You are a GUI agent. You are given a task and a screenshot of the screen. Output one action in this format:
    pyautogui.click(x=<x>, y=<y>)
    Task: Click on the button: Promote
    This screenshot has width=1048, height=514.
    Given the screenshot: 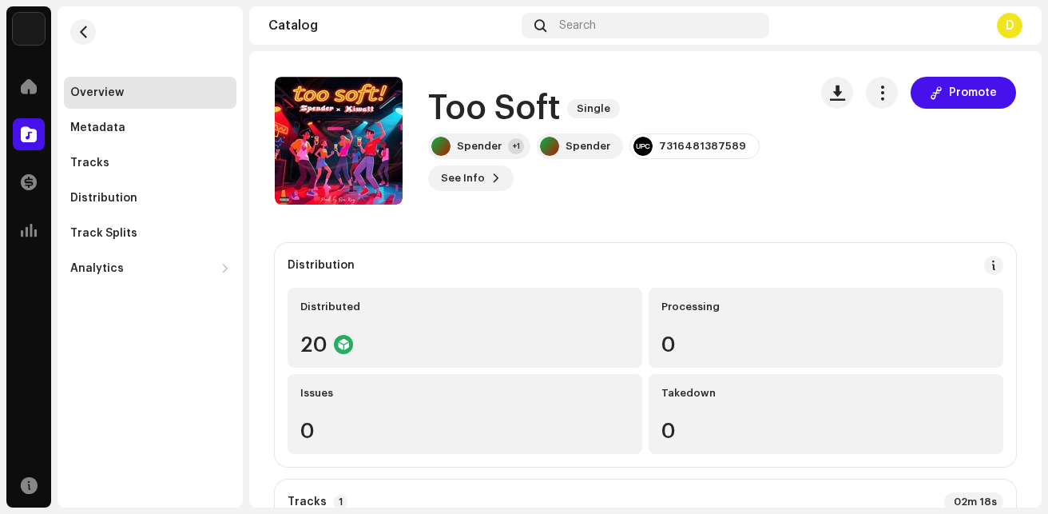 What is the action you would take?
    pyautogui.click(x=964, y=93)
    